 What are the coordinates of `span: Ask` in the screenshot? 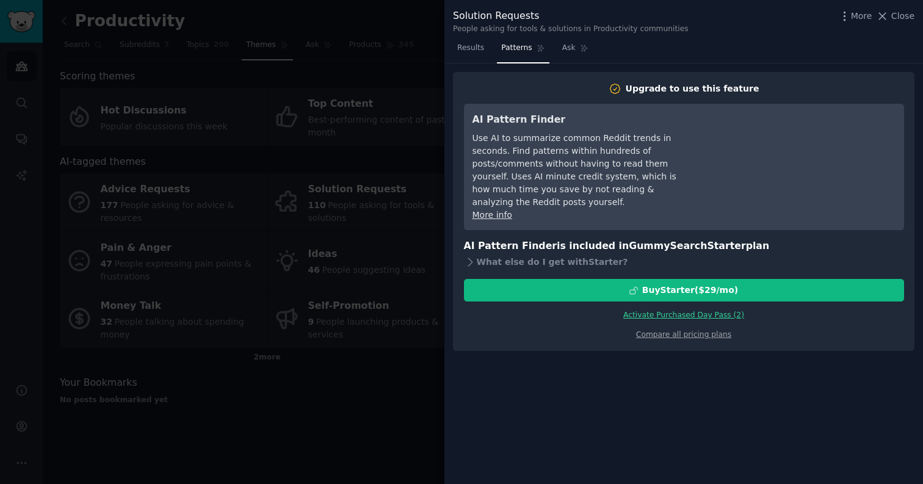 It's located at (569, 48).